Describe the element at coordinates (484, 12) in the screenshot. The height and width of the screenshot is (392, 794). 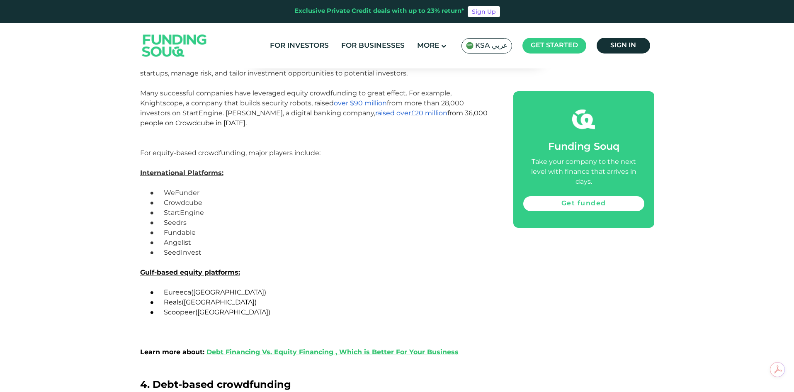
I see `a: Sign Up` at that location.